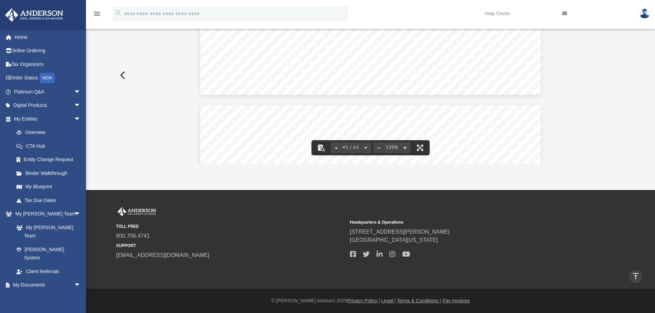 The height and width of the screenshot is (313, 655). What do you see at coordinates (48, 78) in the screenshot?
I see `a: Order StatusNEW` at bounding box center [48, 78].